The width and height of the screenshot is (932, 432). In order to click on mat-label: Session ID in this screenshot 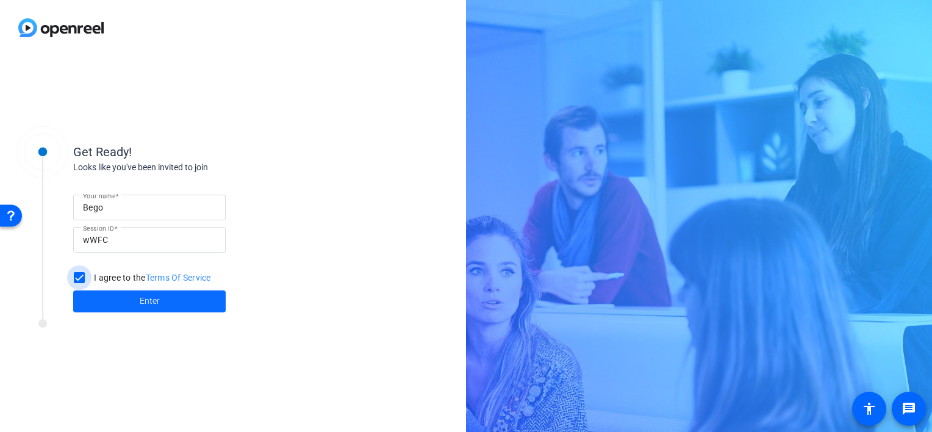, I will do `click(98, 228)`.